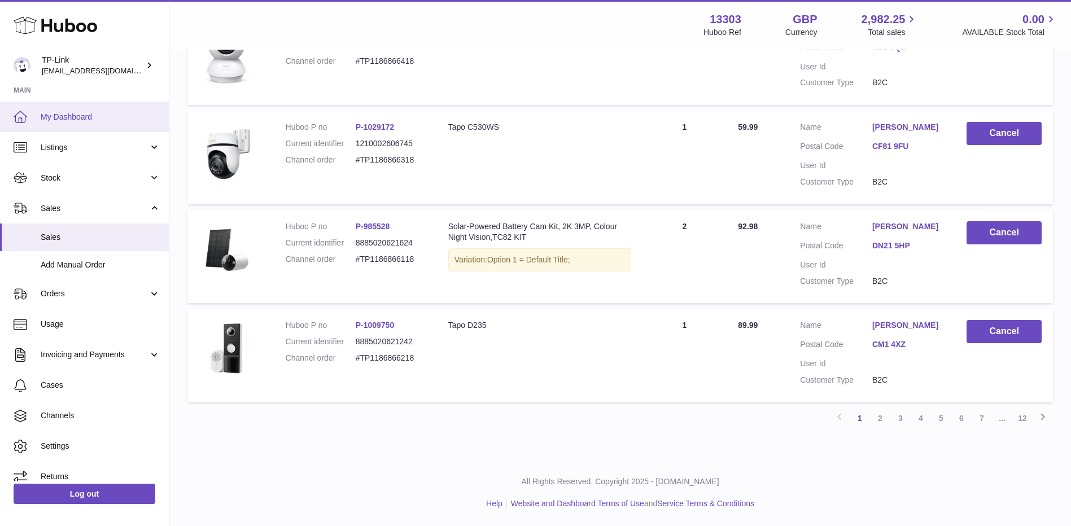 This screenshot has height=526, width=1071. What do you see at coordinates (540, 232) in the screenshot?
I see `div: Solar-Powered Battery Cam Kit, 2K 3MP, Colour Night Vision,TC82 KIT` at bounding box center [540, 232].